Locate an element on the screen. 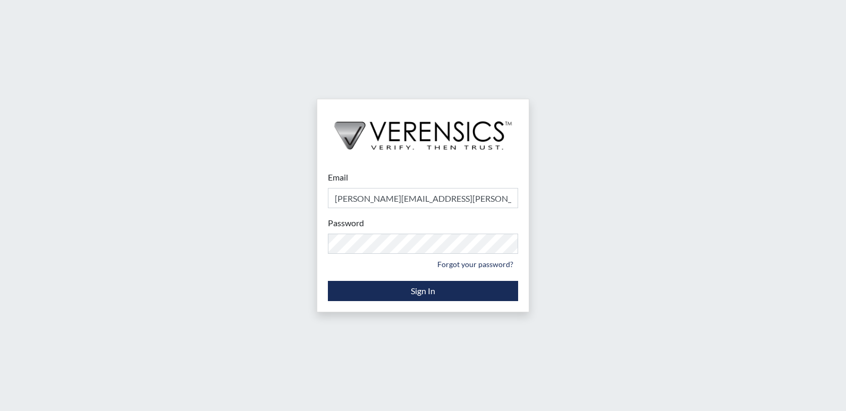 The width and height of the screenshot is (846, 411). a: Forgot your password? is located at coordinates (475, 264).